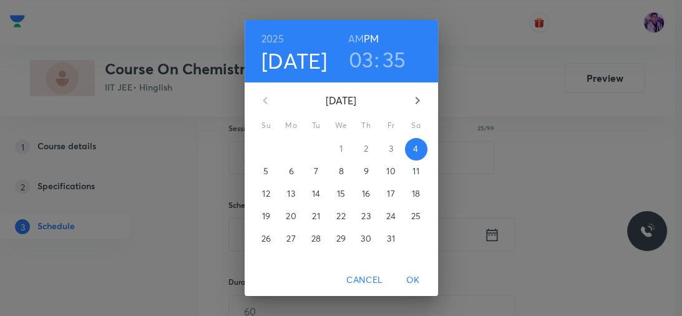 This screenshot has width=682, height=316. Describe the element at coordinates (366, 193) in the screenshot. I see `p: 16` at that location.